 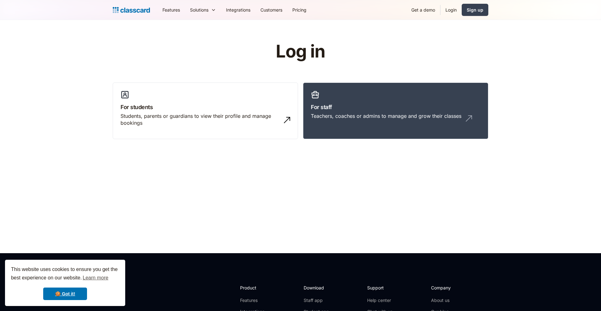 I want to click on a: For staffTeachers, coaches or admins to manage and grow their classes, so click(x=395, y=111).